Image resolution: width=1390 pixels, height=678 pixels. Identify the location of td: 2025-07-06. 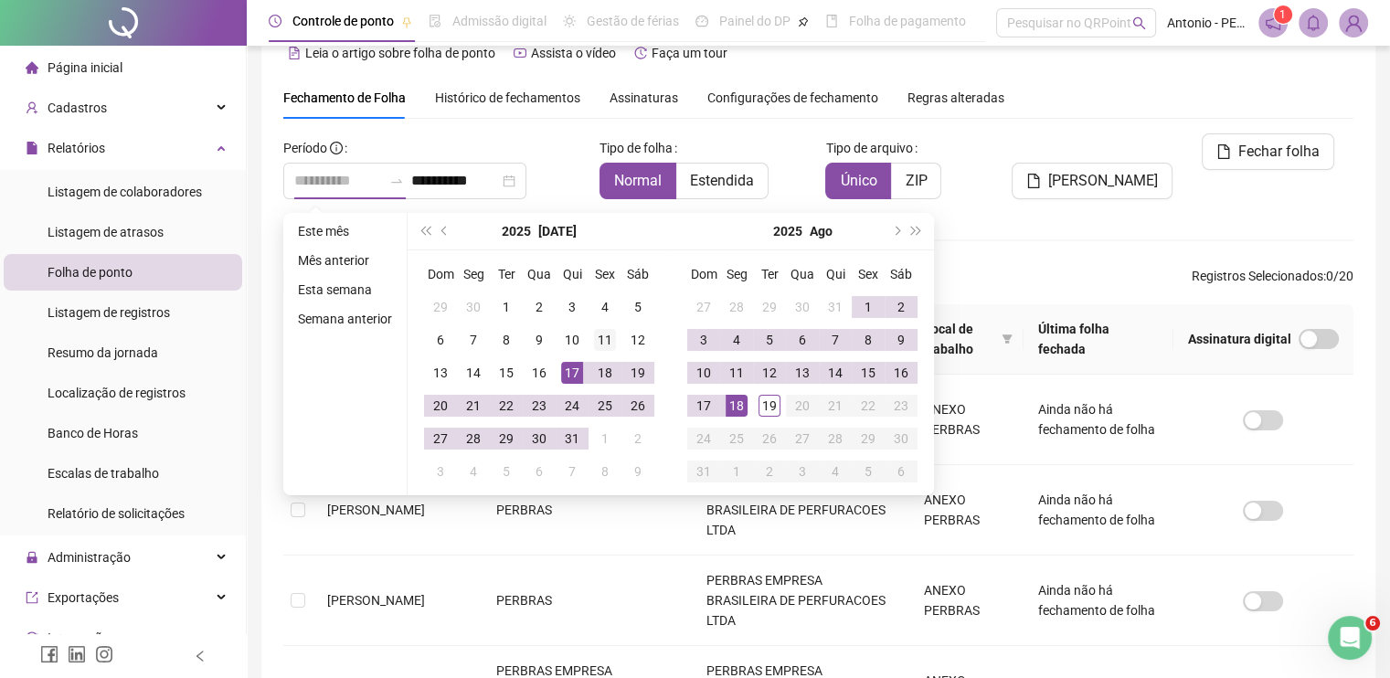
(441, 340).